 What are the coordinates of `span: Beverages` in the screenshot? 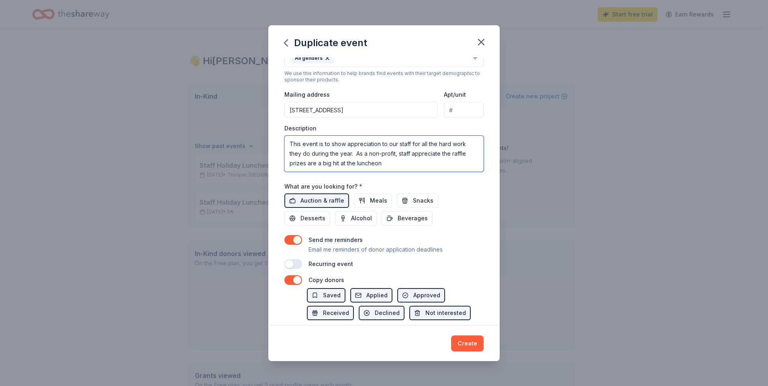 It's located at (413, 219).